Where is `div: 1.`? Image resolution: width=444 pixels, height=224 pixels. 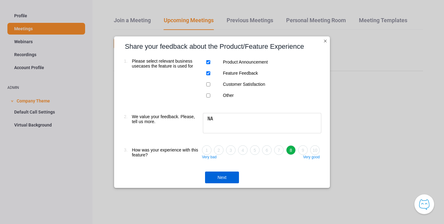
div: 1. is located at coordinates (126, 61).